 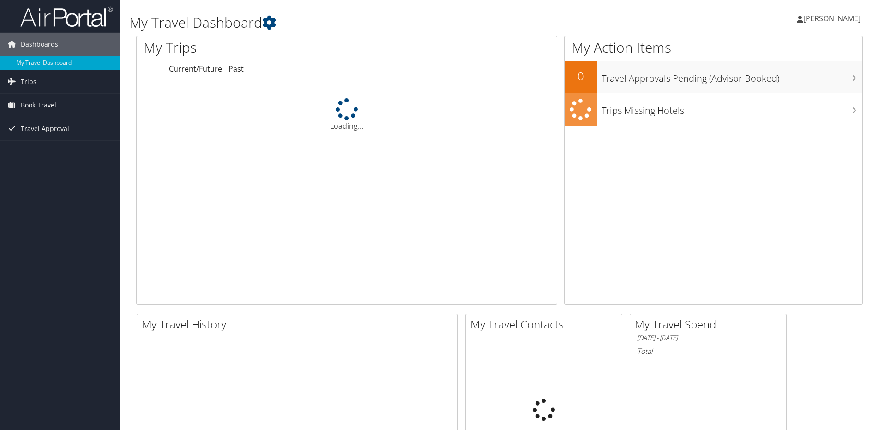 I want to click on div: Loading..., so click(x=347, y=115).